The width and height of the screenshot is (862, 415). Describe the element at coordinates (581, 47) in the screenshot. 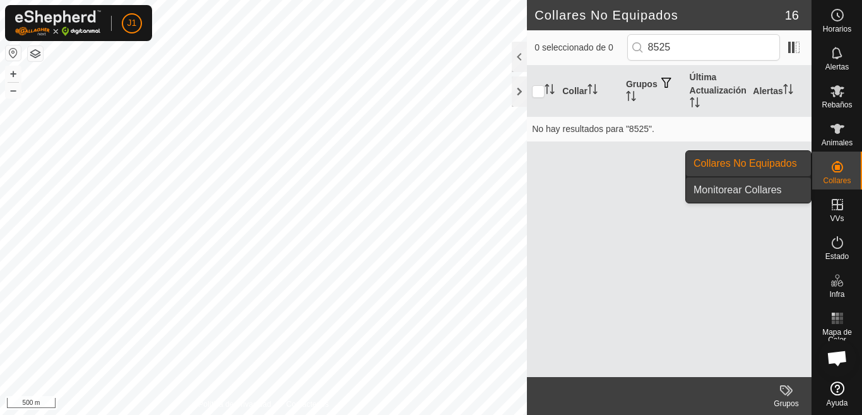

I see `span: 0 seleccionado de 0` at that location.